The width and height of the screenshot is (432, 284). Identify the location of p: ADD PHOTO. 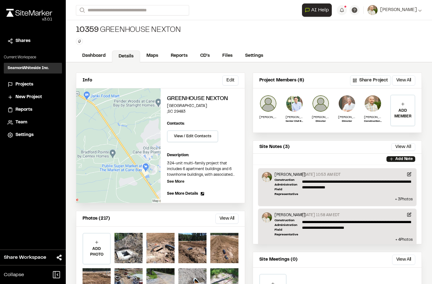
(96, 252).